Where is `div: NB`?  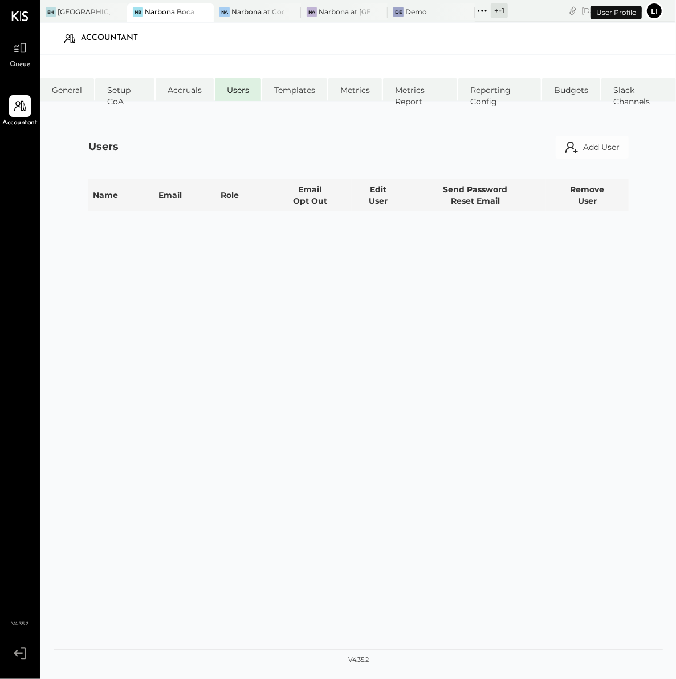 div: NB is located at coordinates (138, 12).